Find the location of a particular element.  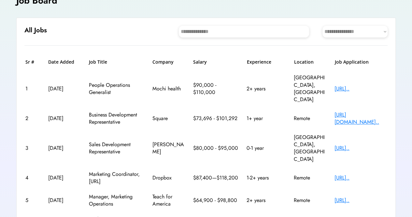

div: 1 is located at coordinates (33, 89).